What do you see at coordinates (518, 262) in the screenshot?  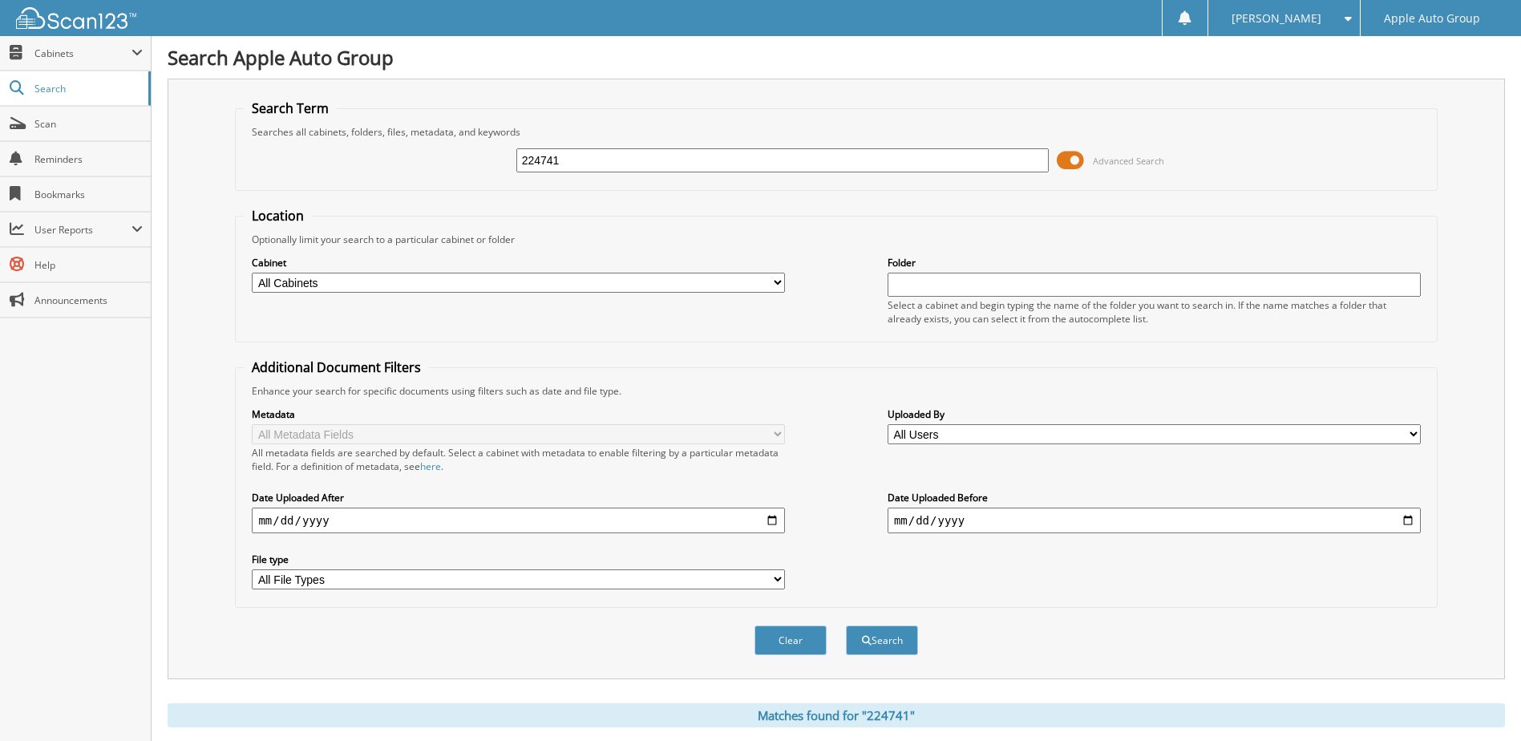 I see `label: Cabinet` at bounding box center [518, 262].